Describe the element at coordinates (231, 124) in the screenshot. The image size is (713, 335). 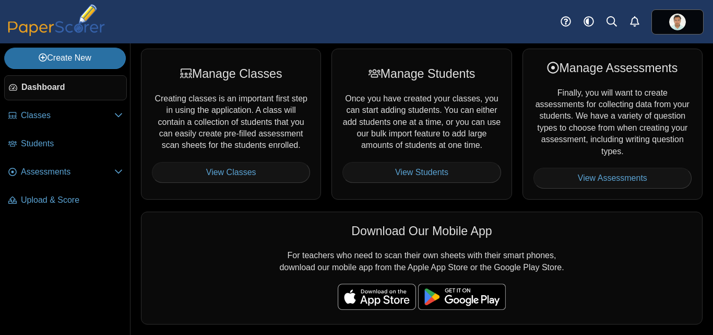
I see `div: Creating classes is an important first step in using the application. A class will contain a coll...` at that location.